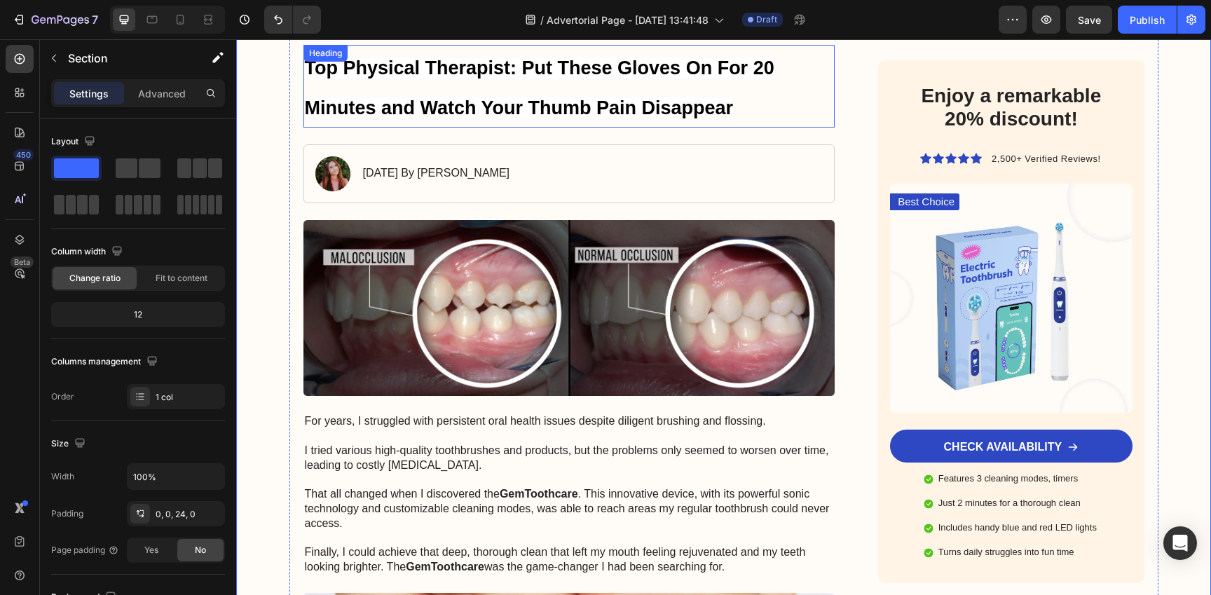 The image size is (1211, 595). Describe the element at coordinates (767, 408) in the screenshot. I see `p: CHECK AVAILABILITY` at that location.